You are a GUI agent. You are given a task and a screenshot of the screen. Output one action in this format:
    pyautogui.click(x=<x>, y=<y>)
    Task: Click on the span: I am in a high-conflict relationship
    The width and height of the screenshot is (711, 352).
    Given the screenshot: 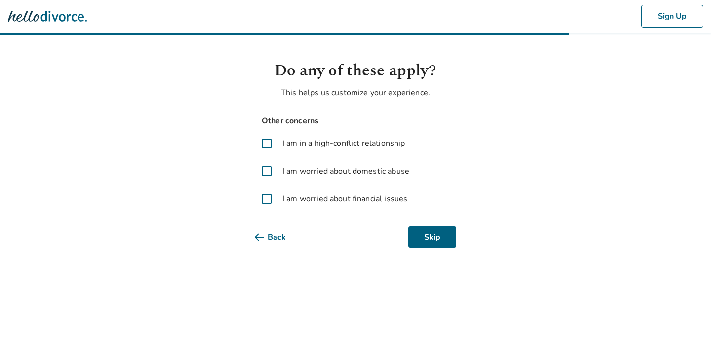 What is the action you would take?
    pyautogui.click(x=344, y=144)
    